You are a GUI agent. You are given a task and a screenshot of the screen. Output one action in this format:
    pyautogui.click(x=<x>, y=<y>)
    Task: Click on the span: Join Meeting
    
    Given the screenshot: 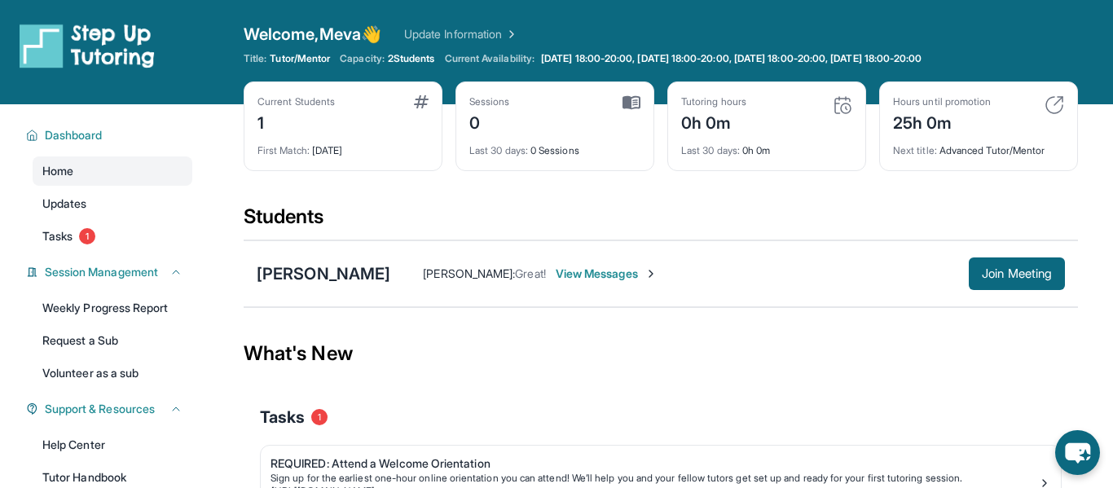 What is the action you would take?
    pyautogui.click(x=1017, y=274)
    